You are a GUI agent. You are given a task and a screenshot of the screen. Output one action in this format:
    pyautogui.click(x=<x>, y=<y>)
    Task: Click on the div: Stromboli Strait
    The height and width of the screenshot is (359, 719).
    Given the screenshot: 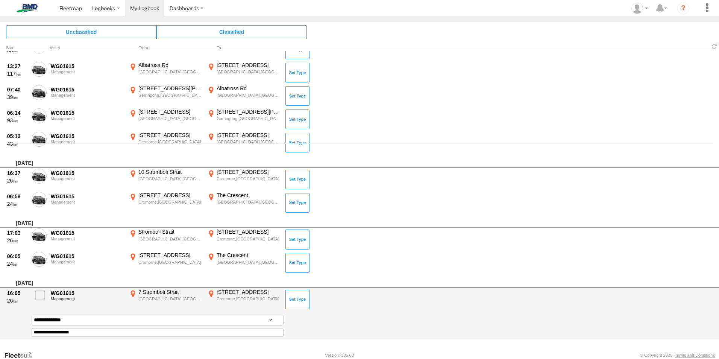 What is the action you would take?
    pyautogui.click(x=170, y=232)
    